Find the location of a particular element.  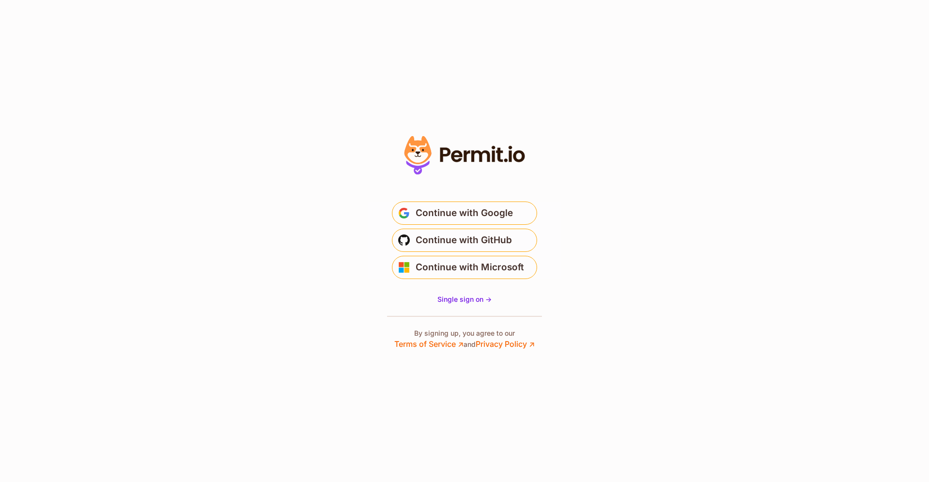

button: Continue with Microsoft is located at coordinates (465, 267).